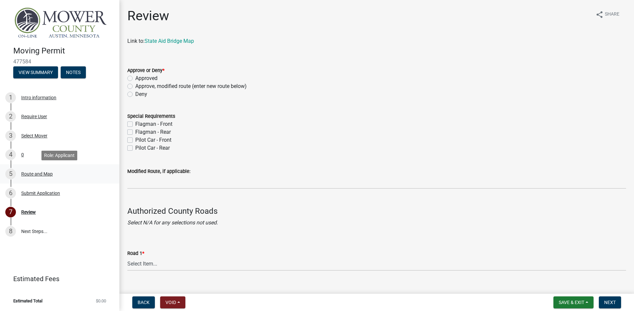 The width and height of the screenshot is (634, 311). Describe the element at coordinates (136, 253) in the screenshot. I see `label: Road 1` at that location.